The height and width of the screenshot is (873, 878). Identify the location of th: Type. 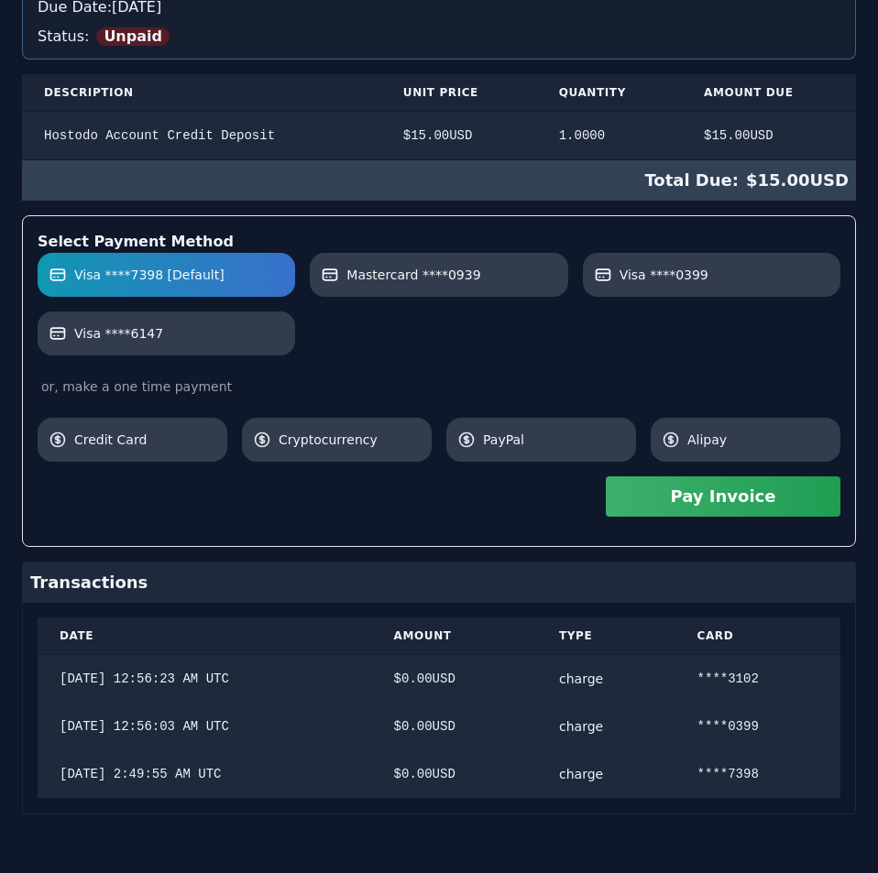
(606, 636).